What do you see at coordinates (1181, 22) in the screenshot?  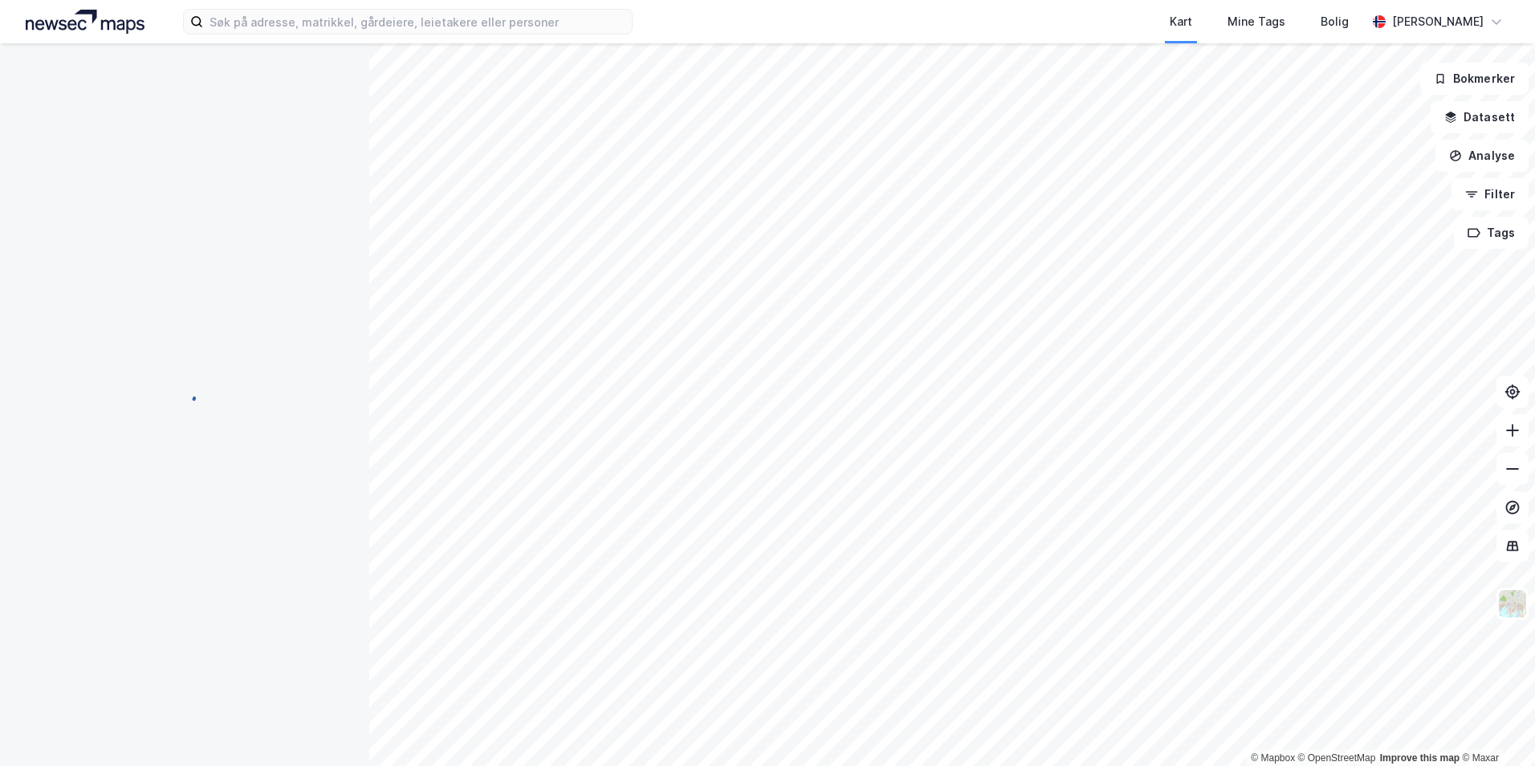 I see `div: Kart` at bounding box center [1181, 22].